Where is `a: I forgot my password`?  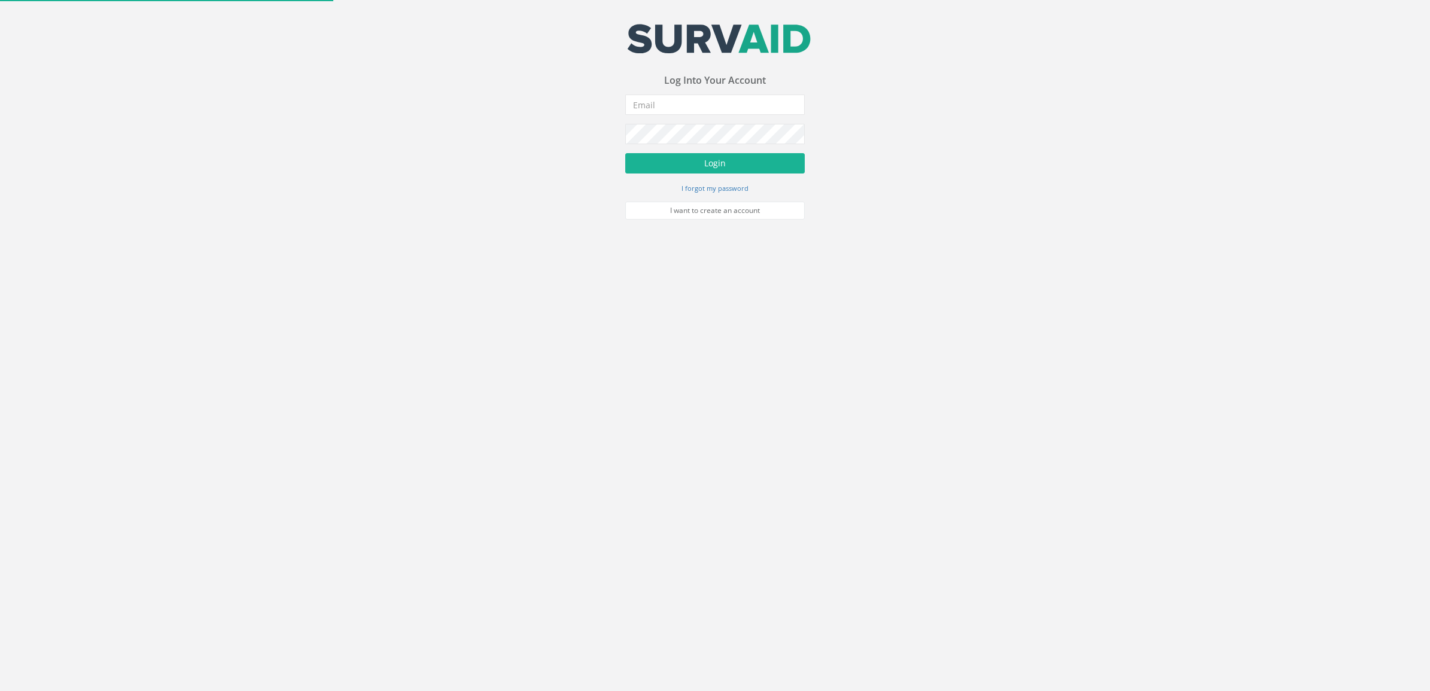
a: I forgot my password is located at coordinates (715, 188).